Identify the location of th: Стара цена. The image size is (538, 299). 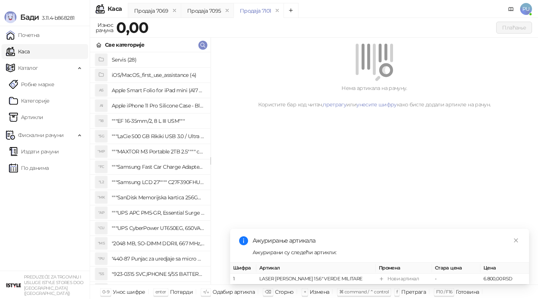
(456, 268).